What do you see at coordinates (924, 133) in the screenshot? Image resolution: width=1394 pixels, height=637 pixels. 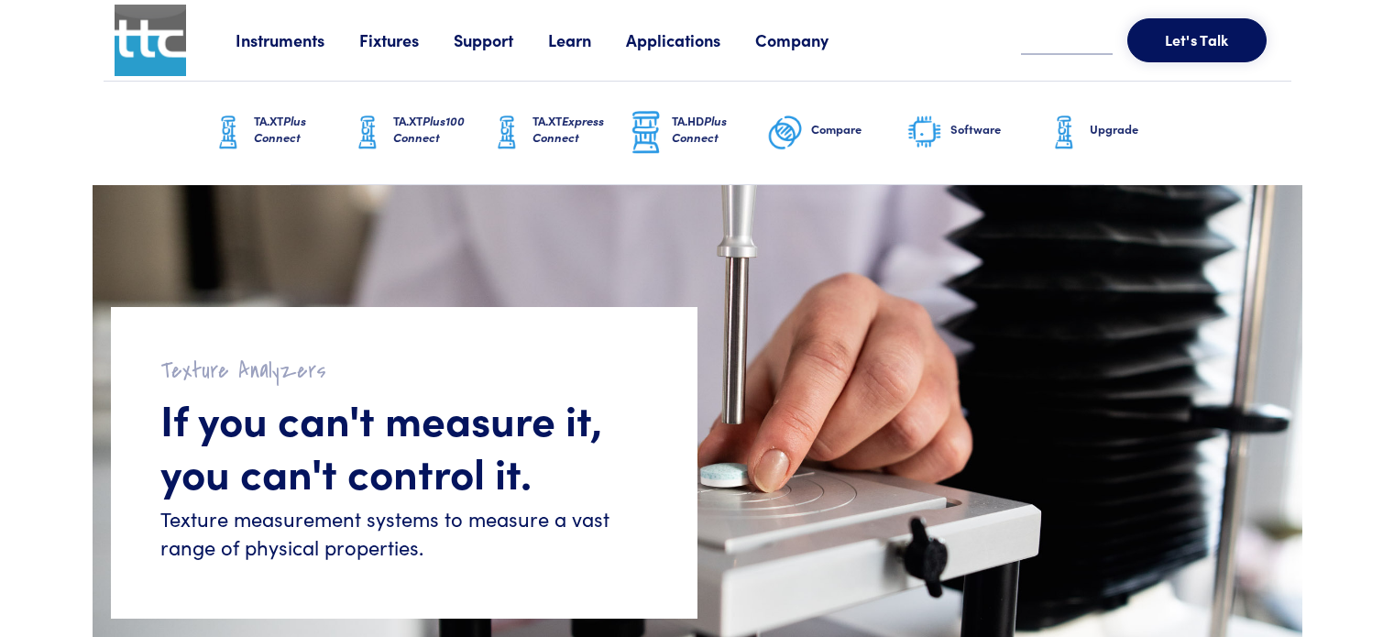 I see `img: software-graphic.png` at bounding box center [924, 133].